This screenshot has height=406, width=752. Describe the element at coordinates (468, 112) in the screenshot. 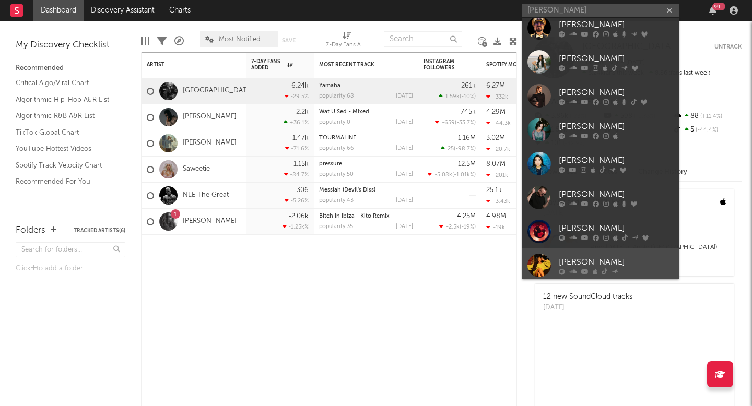

I see `div: 745k` at that location.